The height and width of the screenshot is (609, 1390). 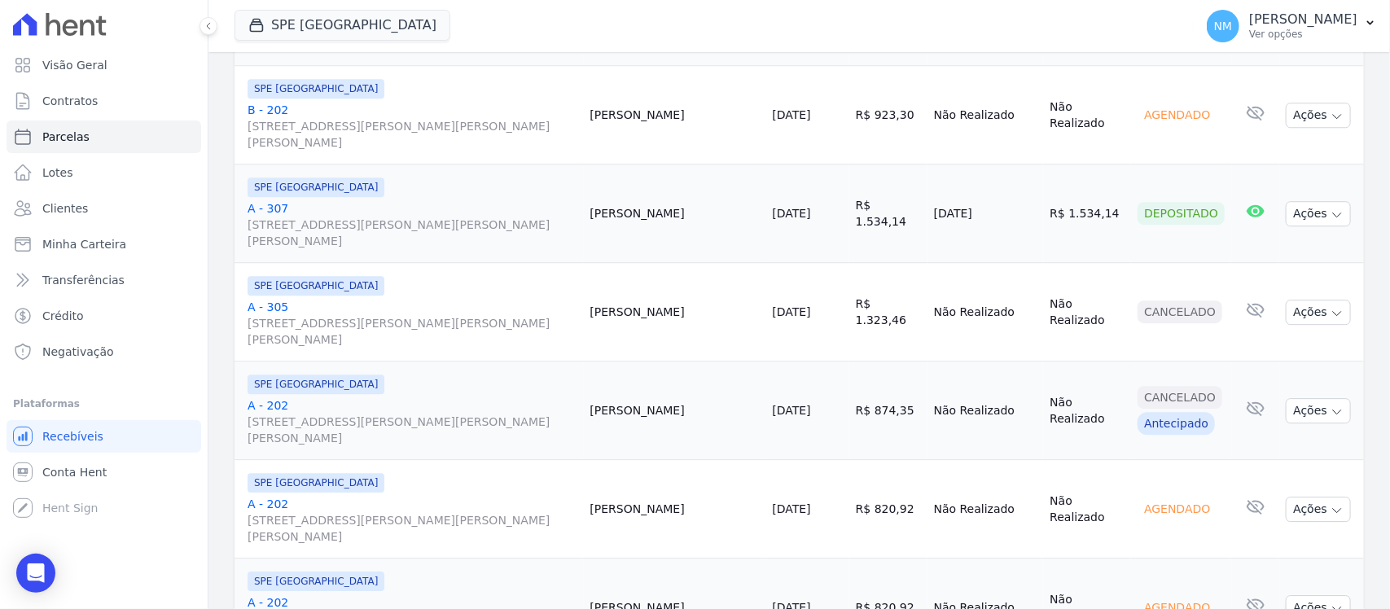 I want to click on span: Transferências, so click(x=83, y=280).